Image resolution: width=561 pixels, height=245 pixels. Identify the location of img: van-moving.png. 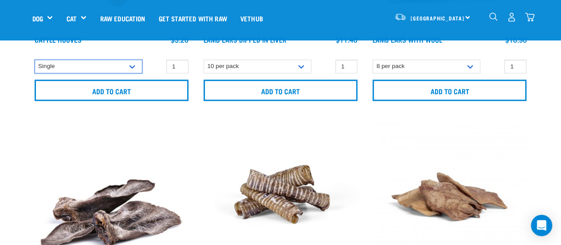
(400, 17).